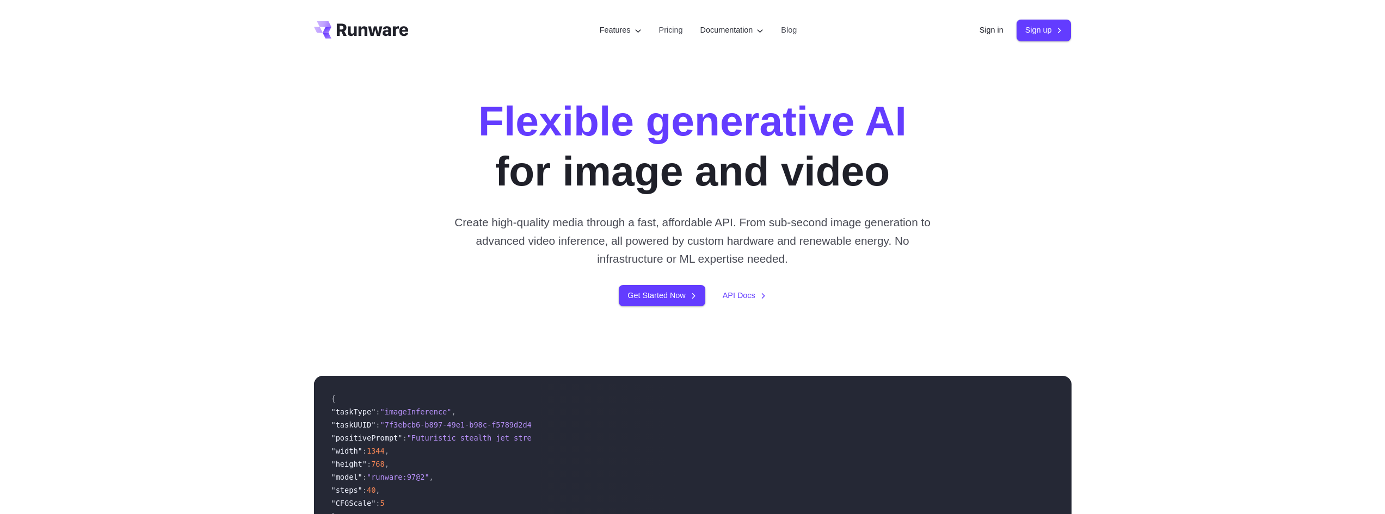  What do you see at coordinates (354, 412) in the screenshot?
I see `span: "taskType"` at bounding box center [354, 412].